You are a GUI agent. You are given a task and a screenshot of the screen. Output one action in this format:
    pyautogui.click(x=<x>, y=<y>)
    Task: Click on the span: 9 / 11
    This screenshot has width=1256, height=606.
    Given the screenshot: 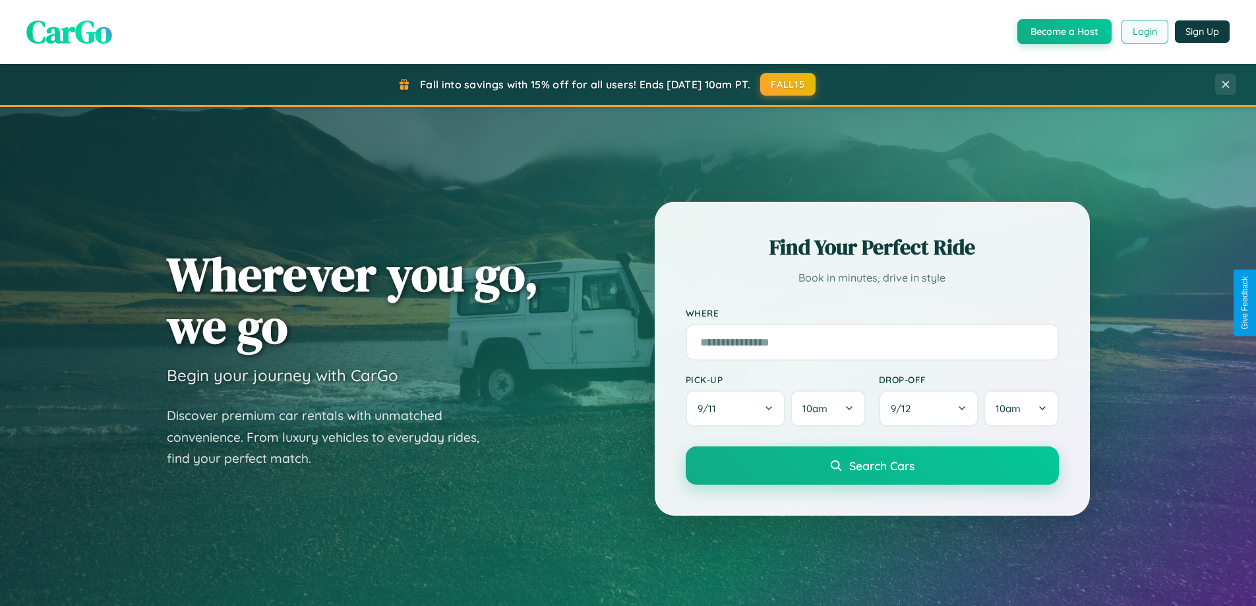 What is the action you would take?
    pyautogui.click(x=710, y=408)
    